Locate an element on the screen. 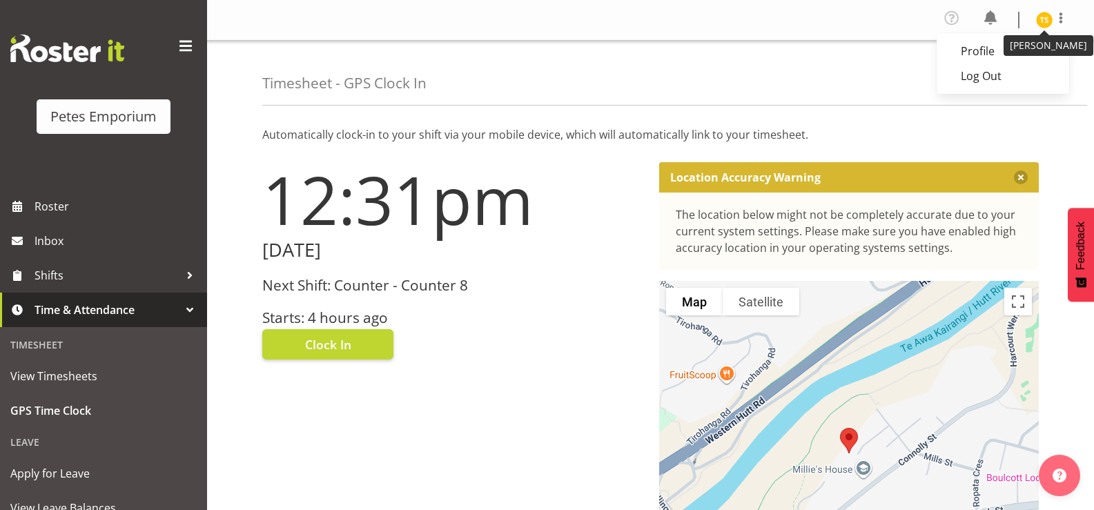 The image size is (1094, 510). span: GPS Time Clock is located at coordinates (104, 411).